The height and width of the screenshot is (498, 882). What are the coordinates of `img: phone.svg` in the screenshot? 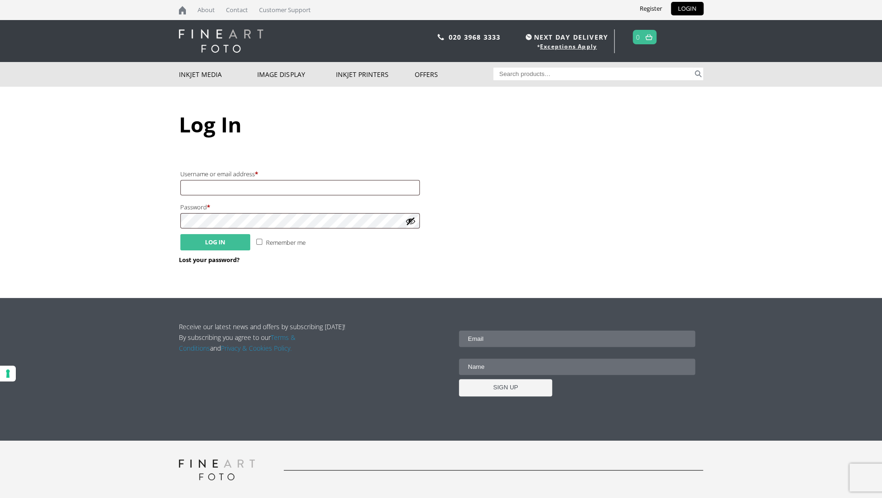 It's located at (441, 37).